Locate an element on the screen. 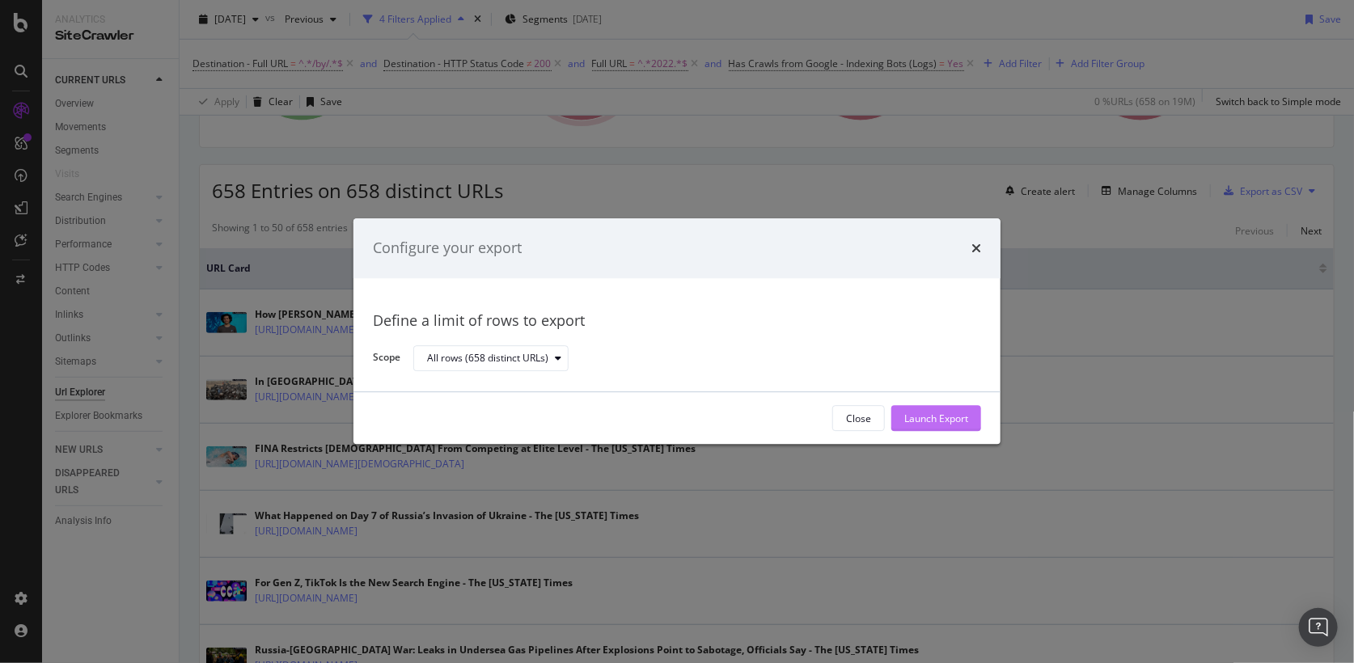 The image size is (1354, 663). div: All rows (658 distinct URLs) is located at coordinates (488, 358).